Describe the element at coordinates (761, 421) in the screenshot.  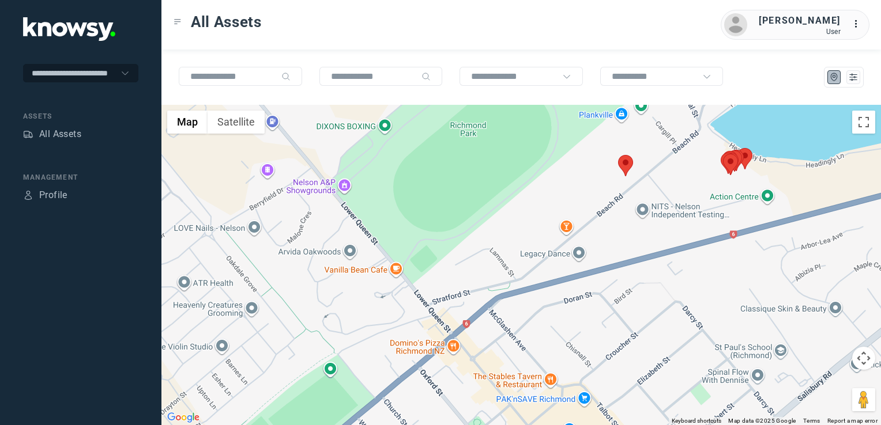
I see `span: Map data ©2025 Google` at that location.